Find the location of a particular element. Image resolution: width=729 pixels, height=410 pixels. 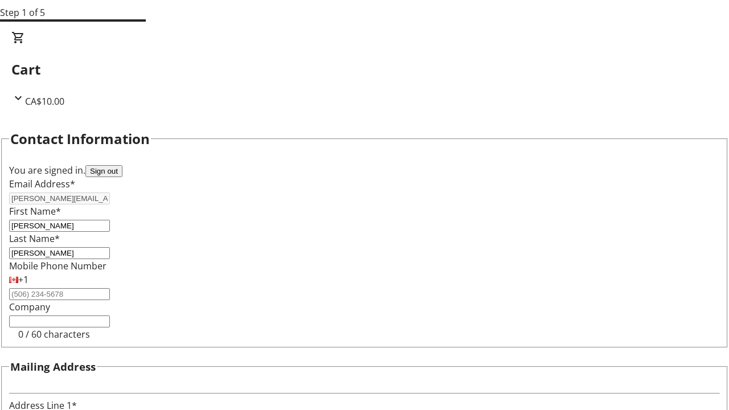

h3: Mailing Address is located at coordinates (53, 367).